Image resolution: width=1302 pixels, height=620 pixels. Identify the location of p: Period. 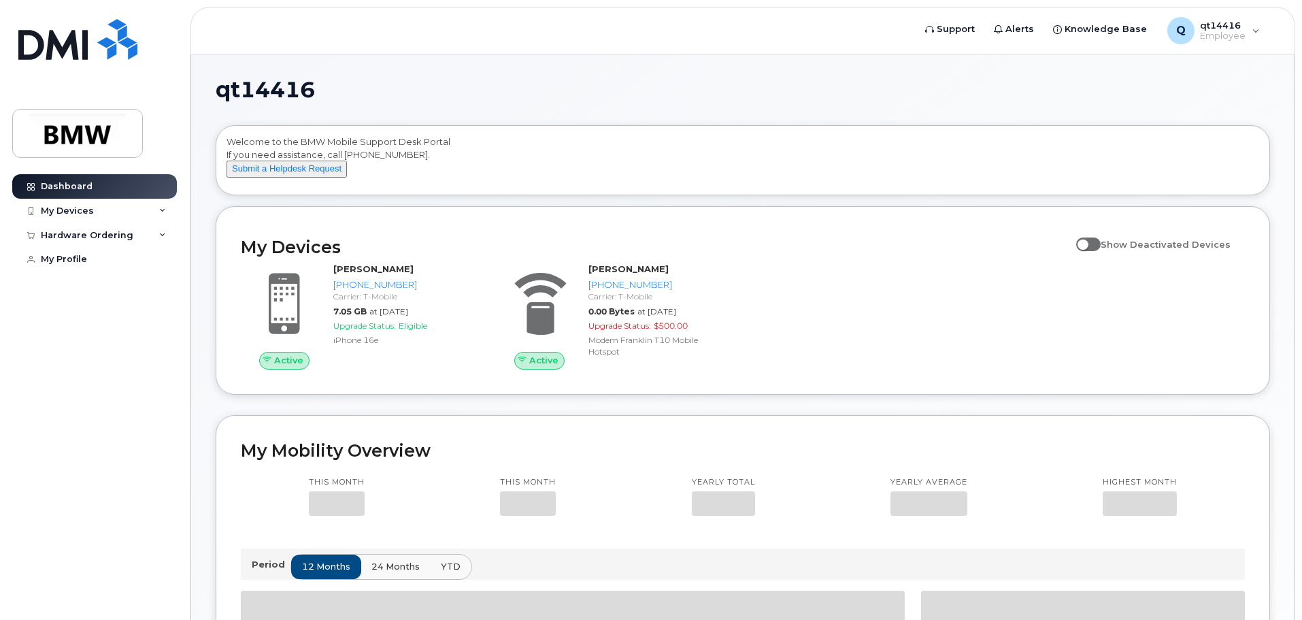
(271, 564).